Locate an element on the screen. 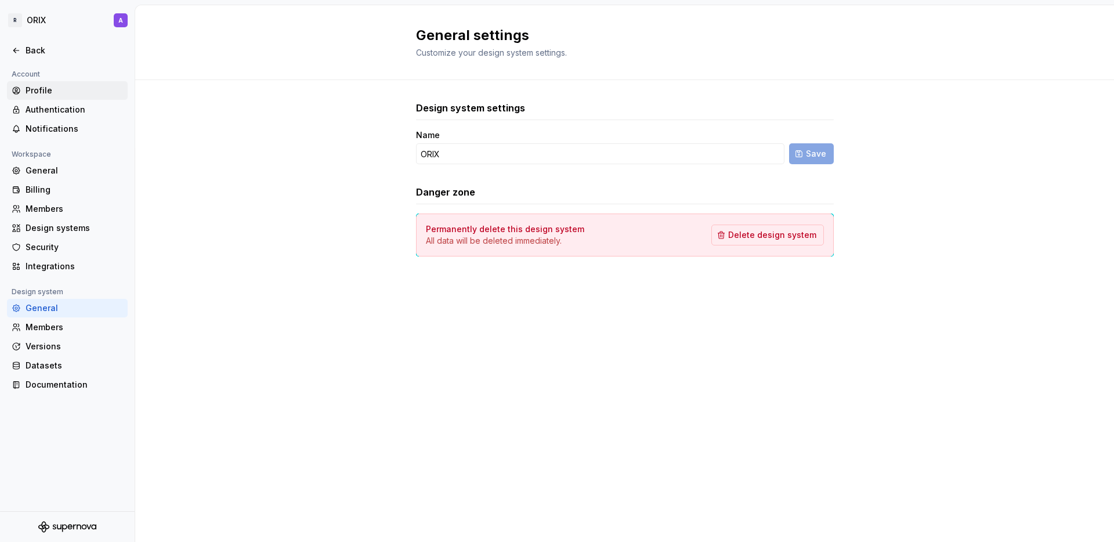  div: Workspace is located at coordinates (31, 154).